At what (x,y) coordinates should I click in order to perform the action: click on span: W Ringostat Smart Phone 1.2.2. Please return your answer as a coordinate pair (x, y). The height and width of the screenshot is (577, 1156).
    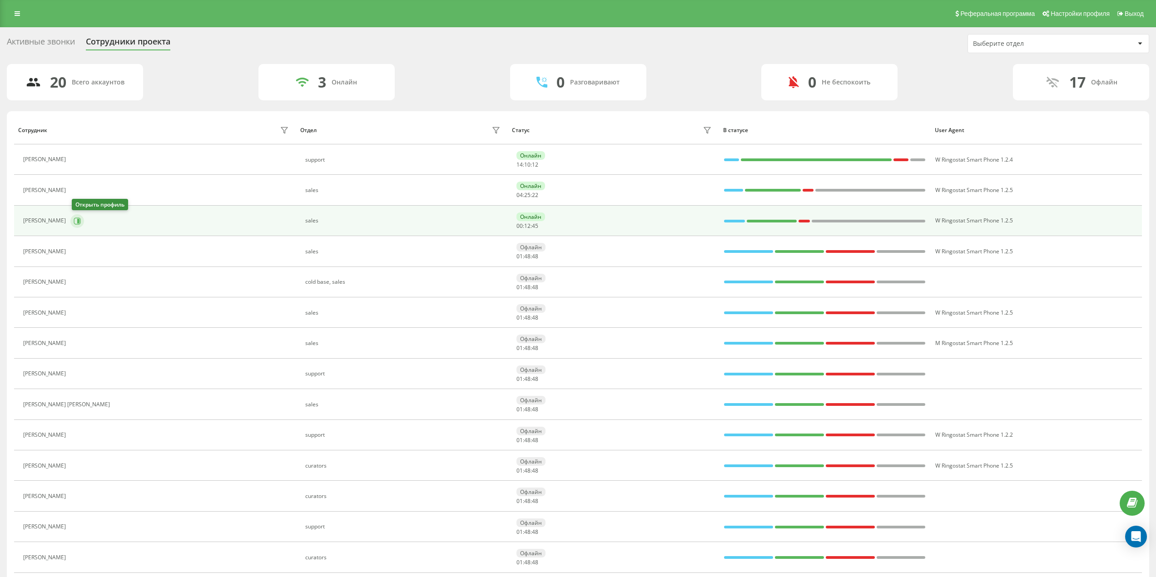
    Looking at the image, I should click on (974, 435).